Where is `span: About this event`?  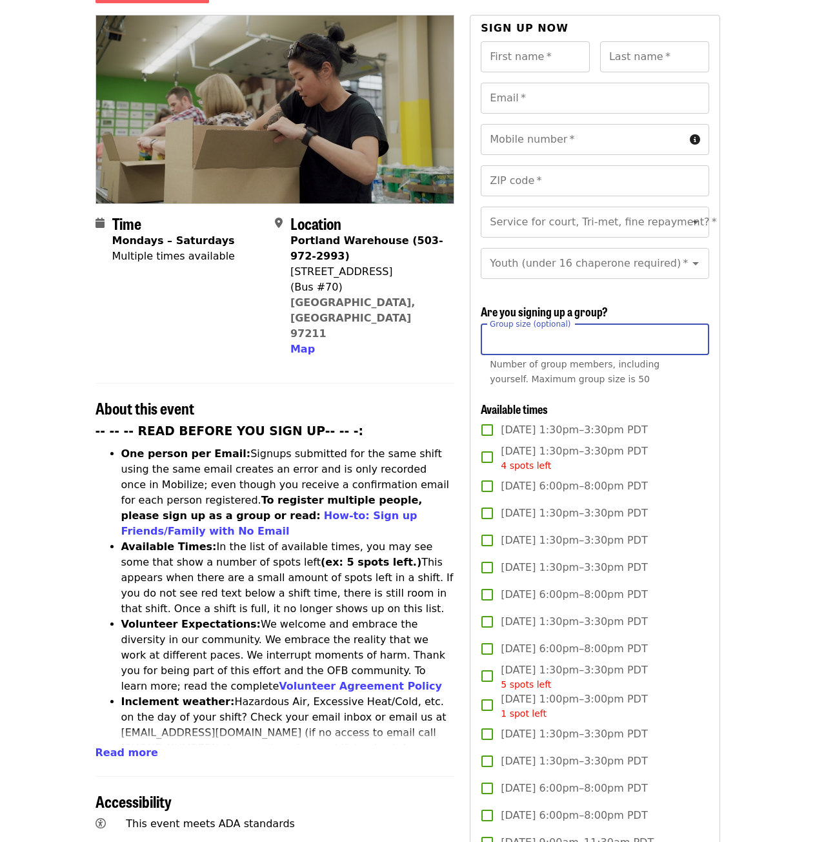 span: About this event is located at coordinates (145, 407).